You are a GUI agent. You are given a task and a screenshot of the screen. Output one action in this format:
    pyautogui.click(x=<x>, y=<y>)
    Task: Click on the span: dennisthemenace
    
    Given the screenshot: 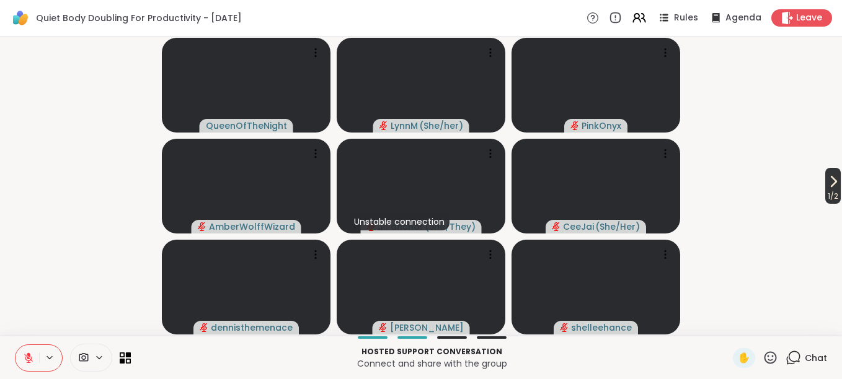 What is the action you would take?
    pyautogui.click(x=252, y=328)
    